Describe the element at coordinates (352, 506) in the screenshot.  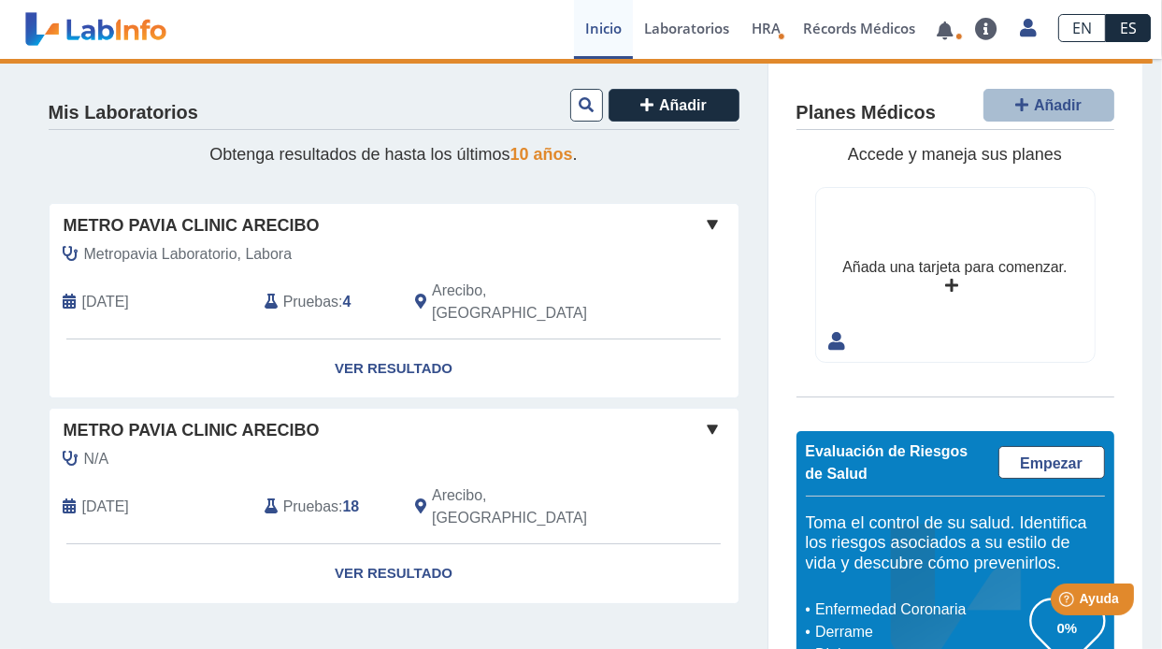
I see `b: 18` at that location.